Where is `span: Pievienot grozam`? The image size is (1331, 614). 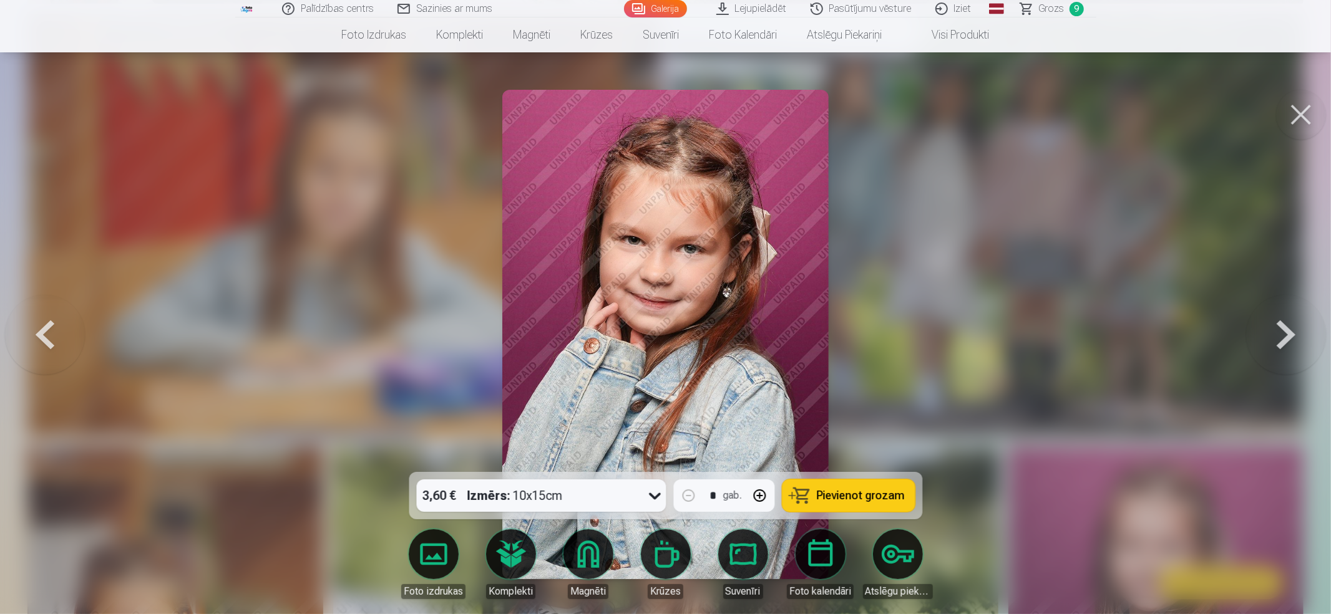 span: Pievienot grozam is located at coordinates (860, 496).